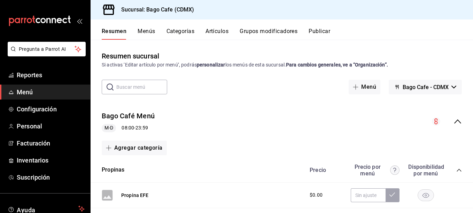 This screenshot has height=213, width=473. Describe the element at coordinates (47, 49) in the screenshot. I see `button: Pregunta a Parrot AI` at that location.